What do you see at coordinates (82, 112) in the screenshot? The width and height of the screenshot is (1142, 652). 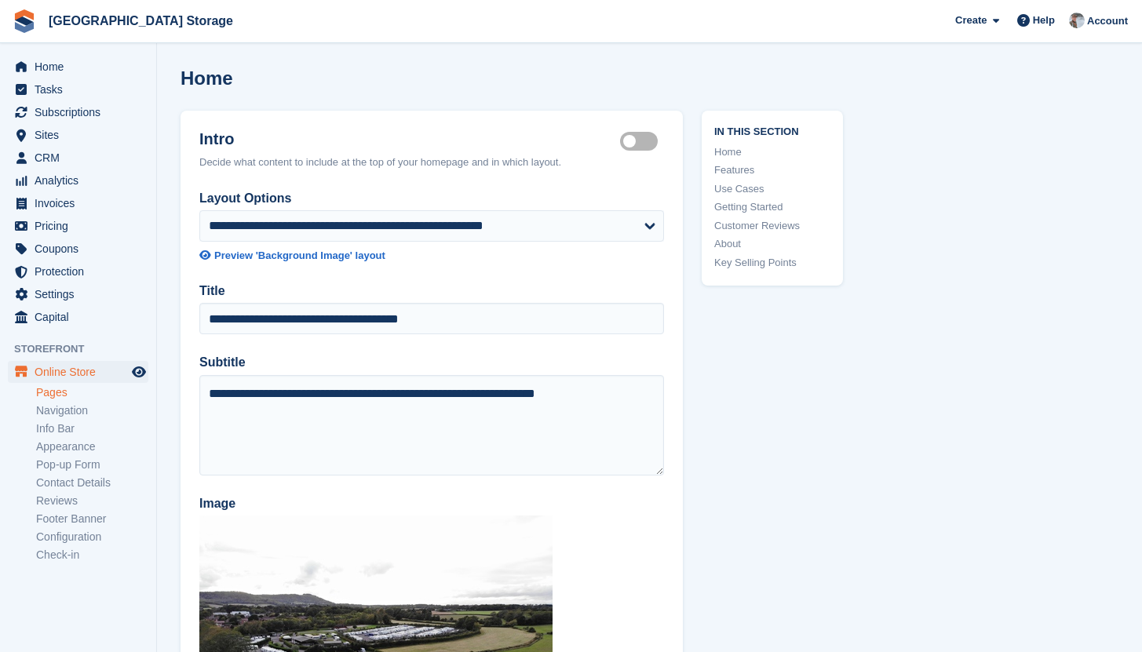 I see `span: Subscriptions` at bounding box center [82, 112].